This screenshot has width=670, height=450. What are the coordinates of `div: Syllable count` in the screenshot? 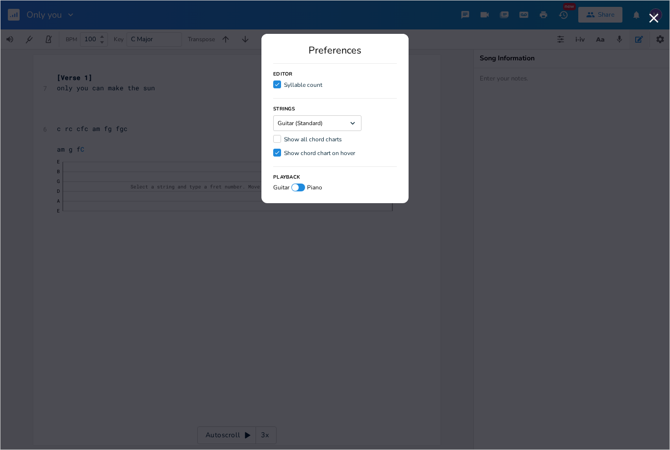 It's located at (303, 85).